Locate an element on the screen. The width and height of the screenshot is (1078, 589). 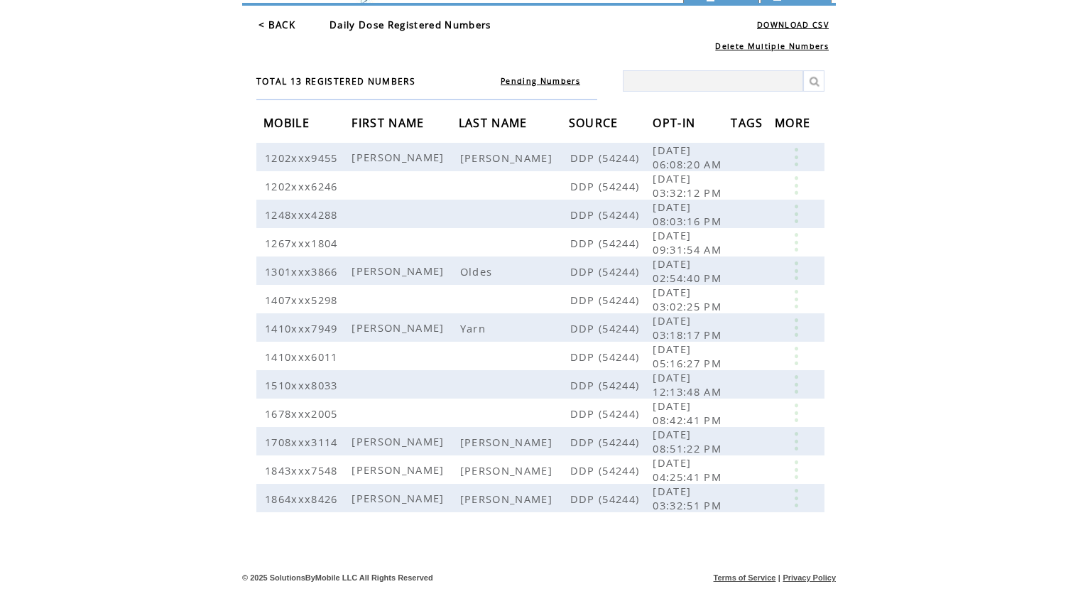
a: DOWNLOAD CSV is located at coordinates (793, 25).